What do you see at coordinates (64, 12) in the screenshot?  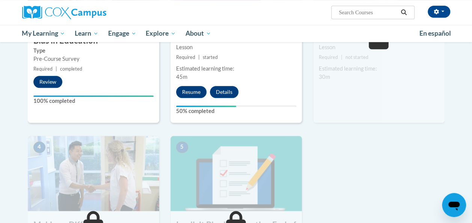 I see `img: Cox Campus` at bounding box center [64, 12].